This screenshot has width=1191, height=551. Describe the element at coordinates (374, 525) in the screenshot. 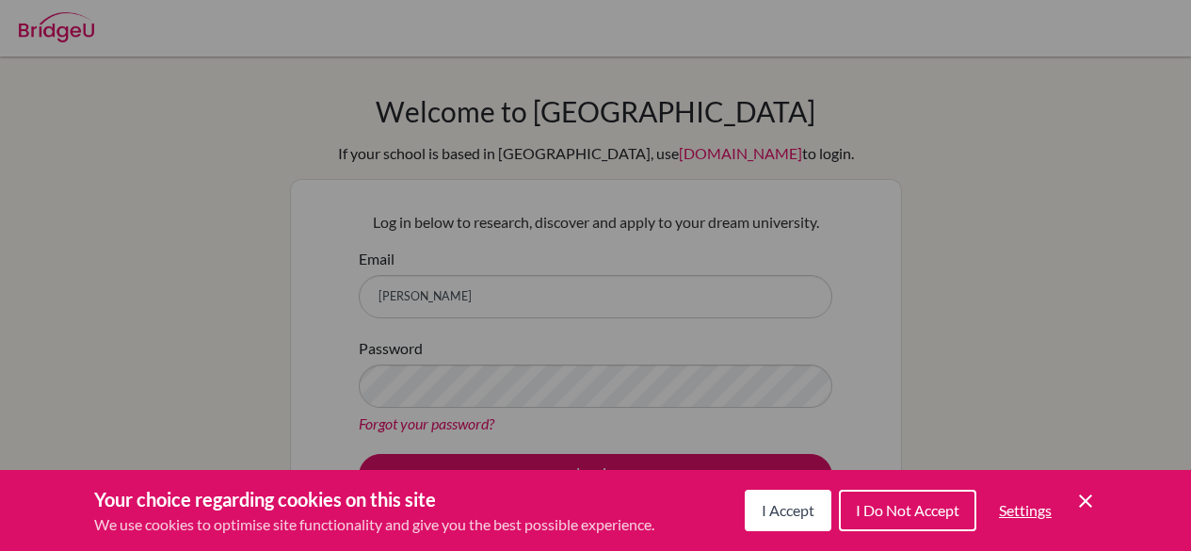

I see `p: We use cookies to optimise site functionality and give you the best possible experience.` at that location.